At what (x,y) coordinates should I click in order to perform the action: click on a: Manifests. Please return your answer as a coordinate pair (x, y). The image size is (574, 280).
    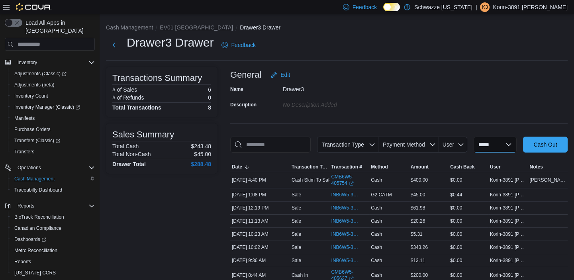
    Looking at the image, I should click on (24, 118).